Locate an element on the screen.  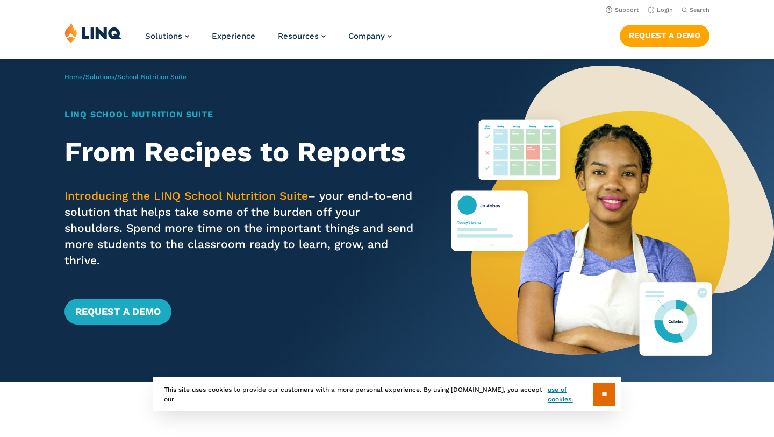
nav: Primary Navigation is located at coordinates (268, 40).